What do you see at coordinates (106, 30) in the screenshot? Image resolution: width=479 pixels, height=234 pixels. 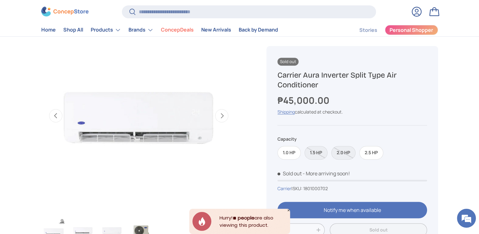 I see `summary: Products` at bounding box center [106, 30].